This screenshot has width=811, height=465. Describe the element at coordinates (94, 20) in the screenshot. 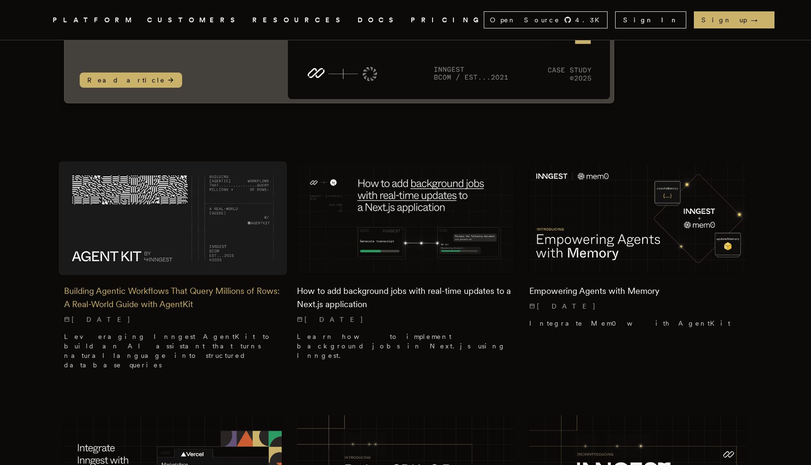

I see `span: PLATFORM` at that location.